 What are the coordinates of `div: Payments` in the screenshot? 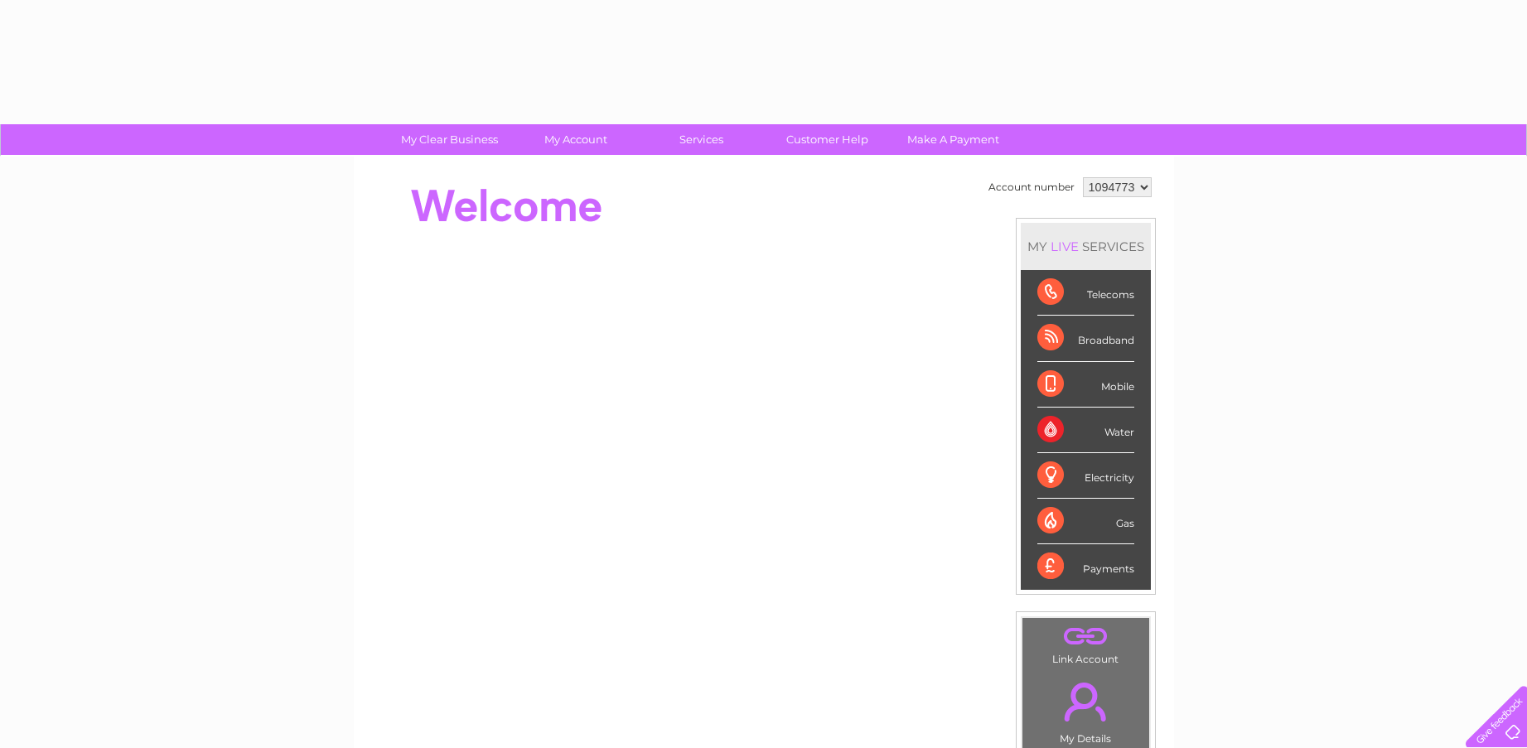 It's located at (1085, 567).